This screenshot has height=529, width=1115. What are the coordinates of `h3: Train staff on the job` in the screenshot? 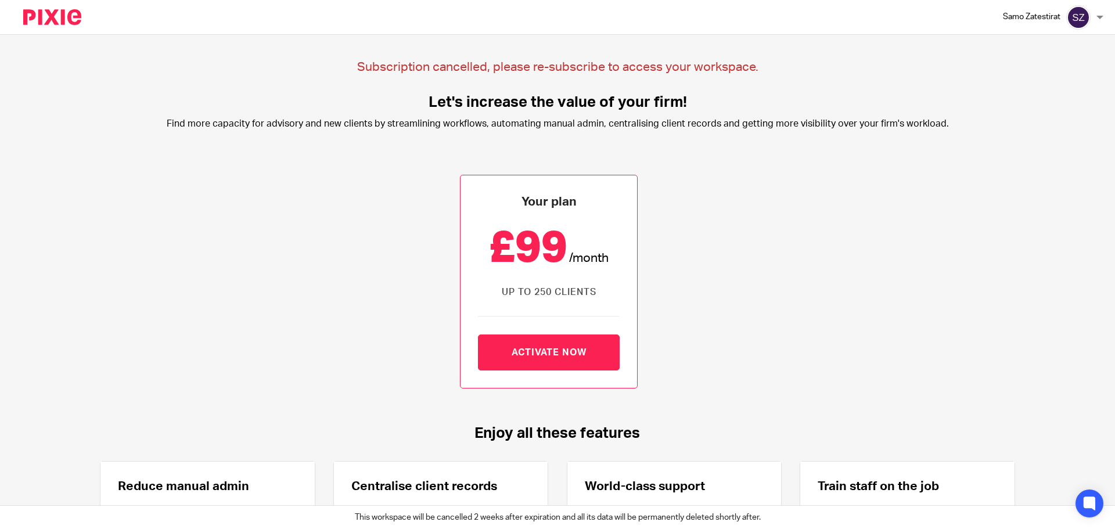 It's located at (907, 487).